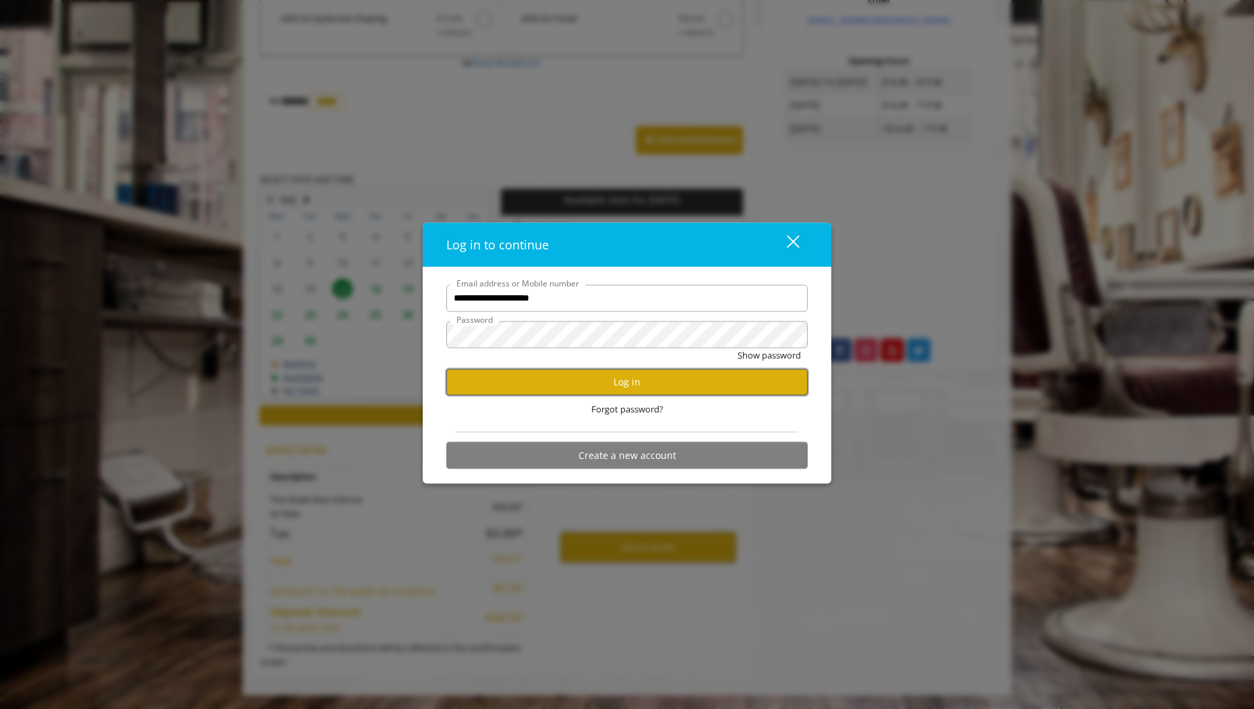 This screenshot has width=1254, height=709. Describe the element at coordinates (785, 244) in the screenshot. I see `button: close dialog` at that location.